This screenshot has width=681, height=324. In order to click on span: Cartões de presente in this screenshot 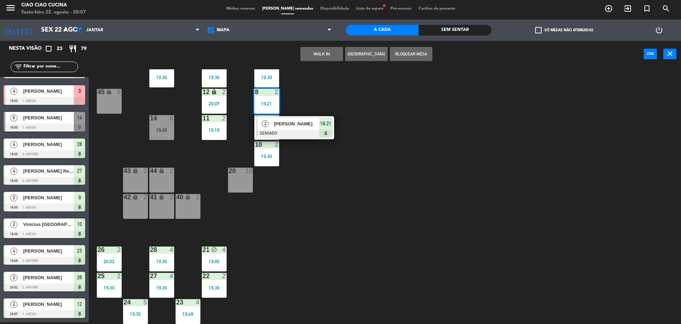, I will do `click(437, 9)`.